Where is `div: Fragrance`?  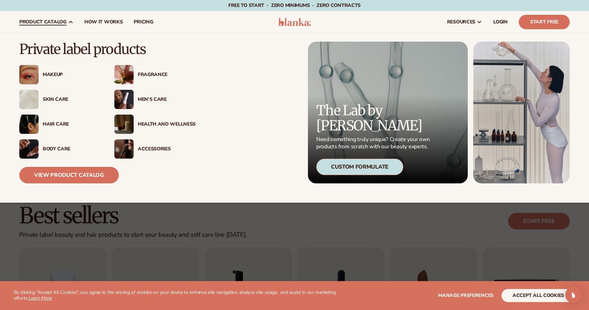 div: Fragrance is located at coordinates (167, 75).